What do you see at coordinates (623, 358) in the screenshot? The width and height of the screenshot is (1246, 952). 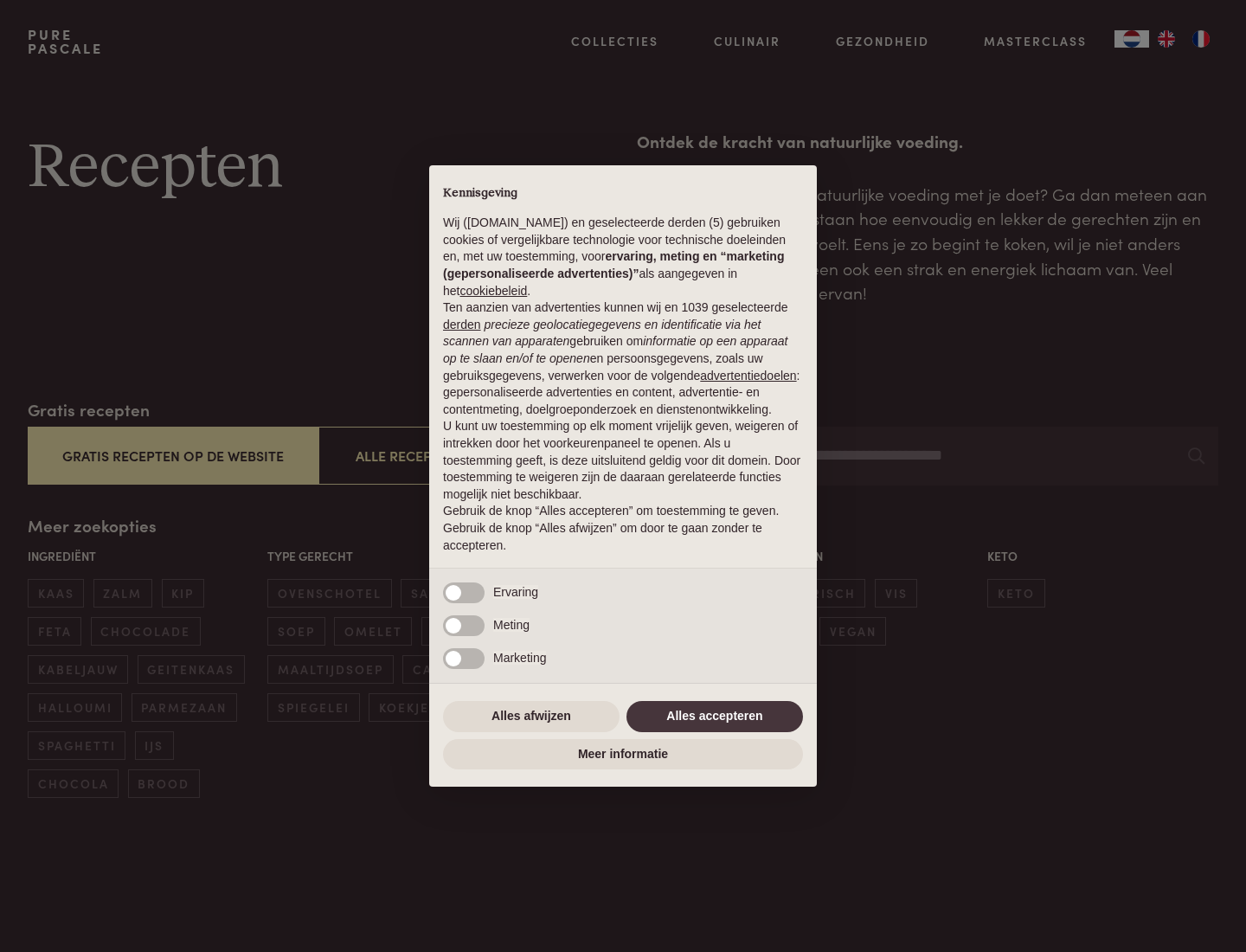 I see `p: Ten aanzien van advertenties kunnen wij en 1039 geselecteerde gebruiken om en persoonsgegevens, z...` at bounding box center [623, 358].